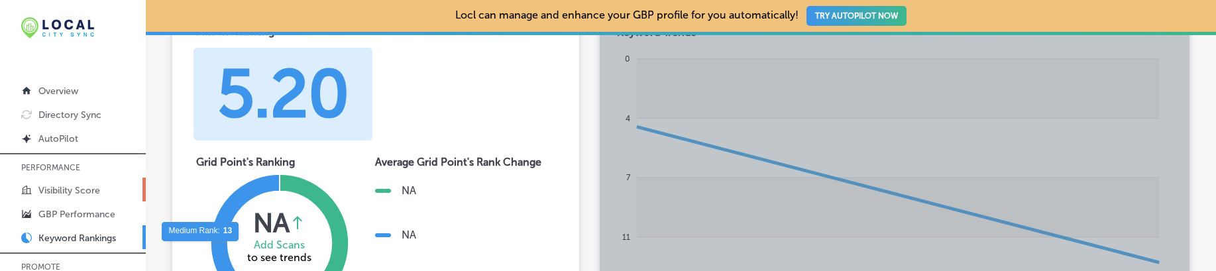  Describe the element at coordinates (279, 162) in the screenshot. I see `div: Grid Point's Ranking` at that location.